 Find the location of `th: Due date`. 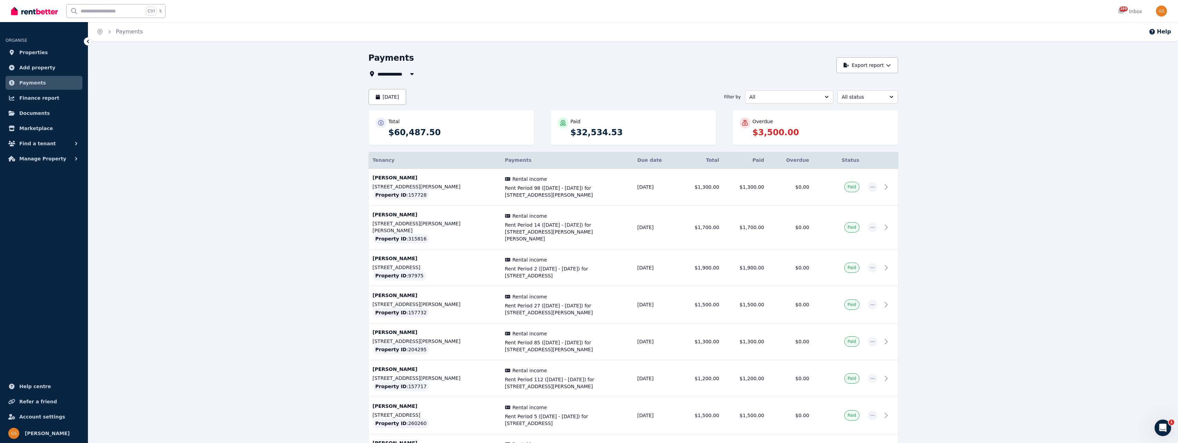

th: Due date is located at coordinates (656, 160).